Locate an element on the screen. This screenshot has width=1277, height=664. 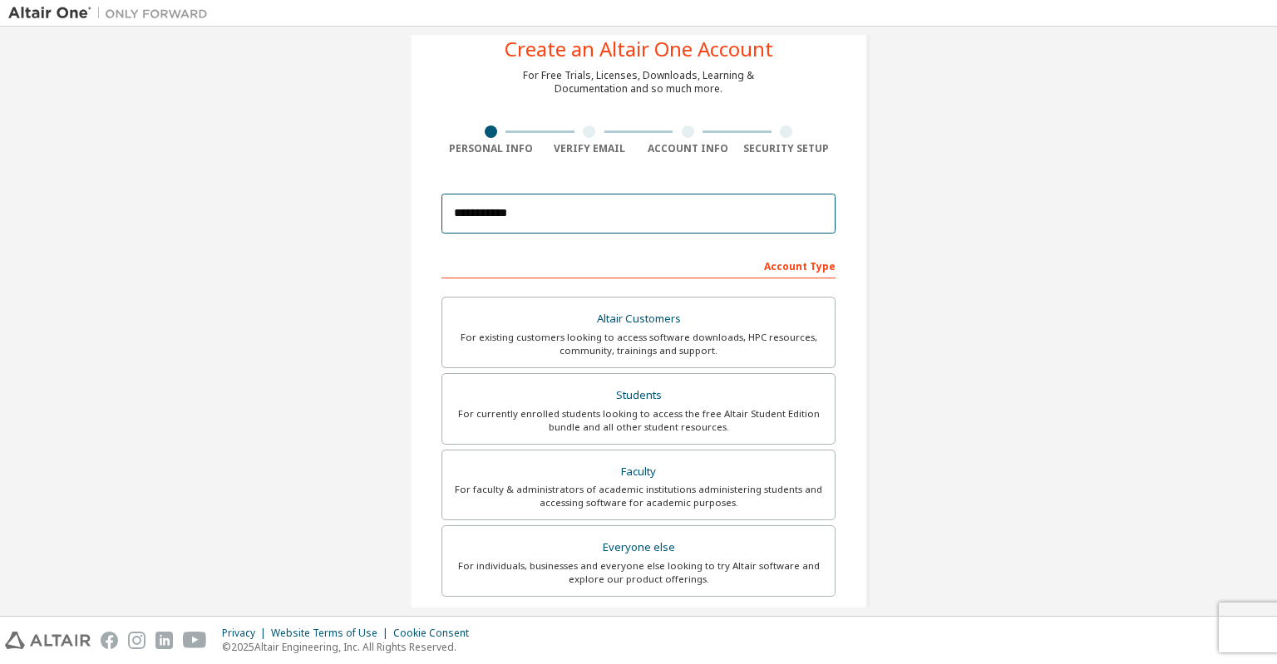
div: Students is located at coordinates (639, 396).